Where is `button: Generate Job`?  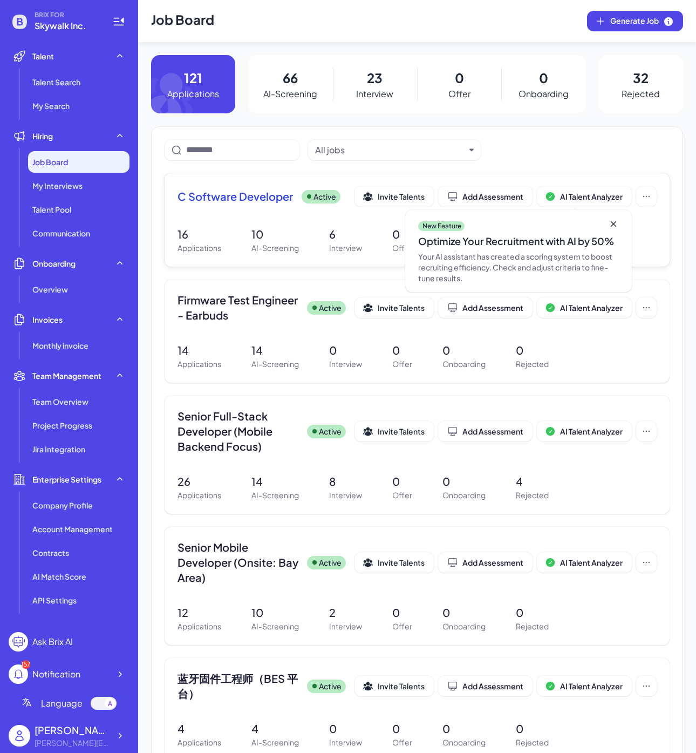
button: Generate Job is located at coordinates (635, 21).